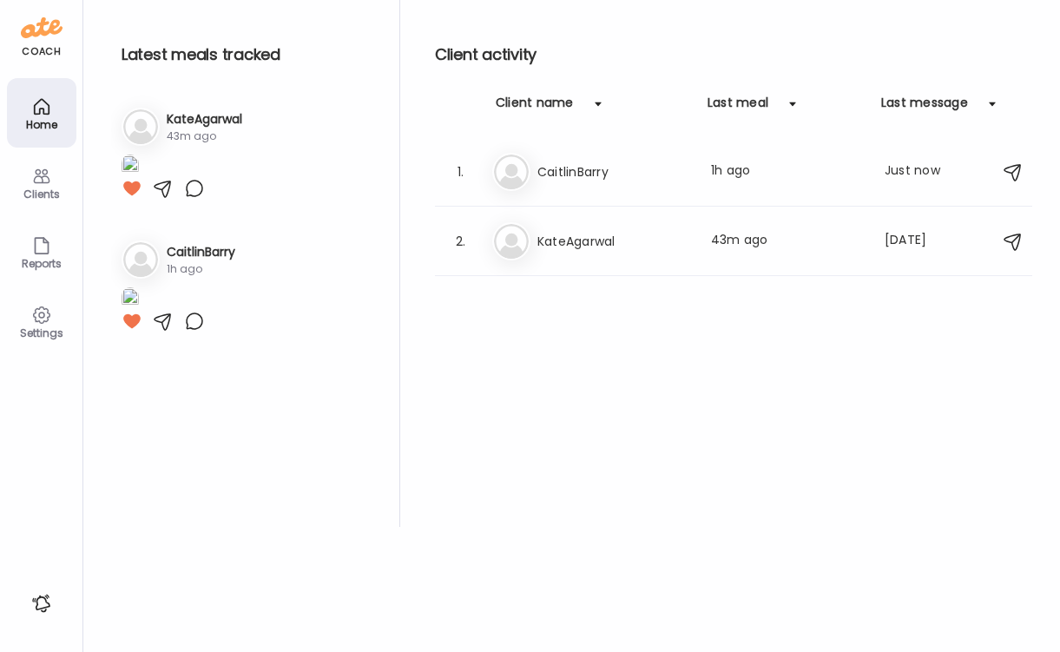 This screenshot has height=652, width=1060. What do you see at coordinates (130, 166) in the screenshot?
I see `img: images%2FBSFQB00j0rOawWNVf4SvQtxQl562%2FAdeZJnf71smHeXXskRqq%2F06RwWS1PJCQSWlQJx80F_1080` at bounding box center [130, 166].